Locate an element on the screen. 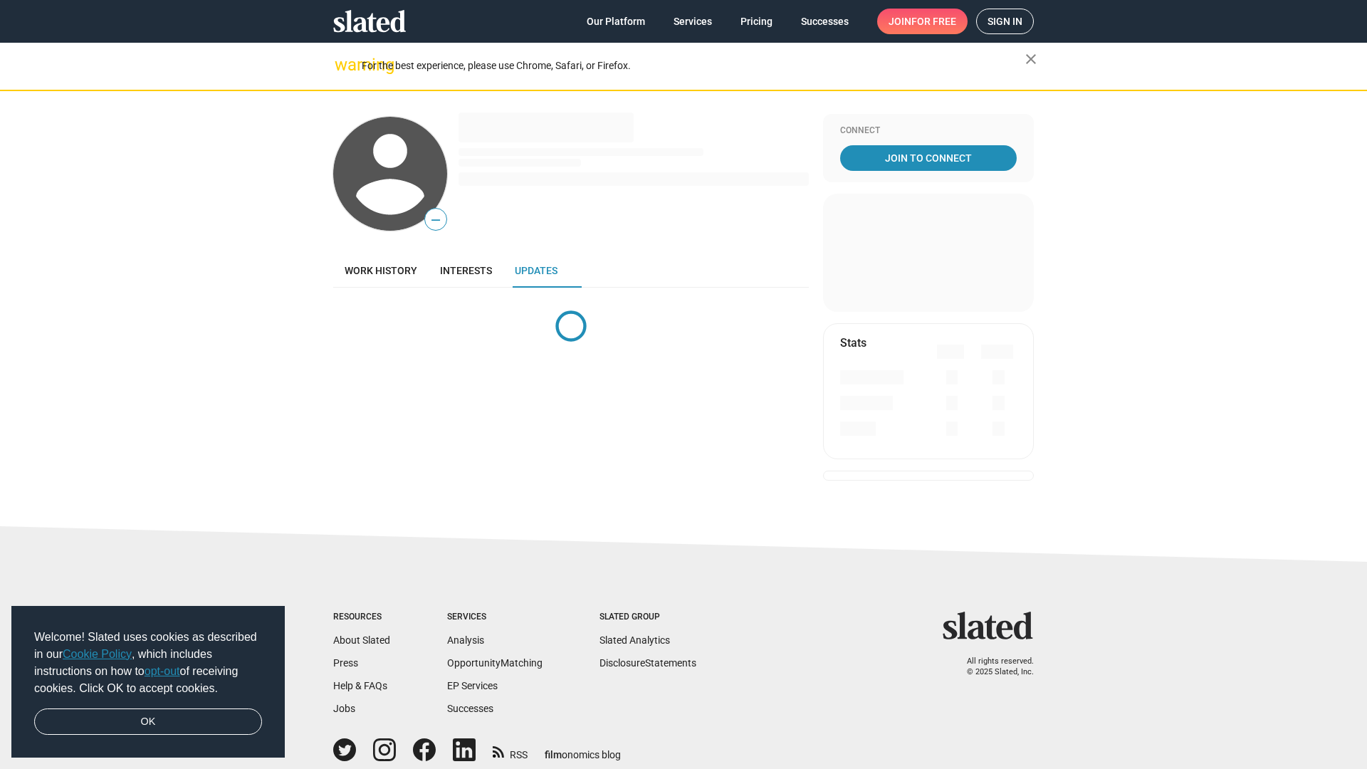 The height and width of the screenshot is (769, 1367). mat-icon: close is located at coordinates (1031, 59).